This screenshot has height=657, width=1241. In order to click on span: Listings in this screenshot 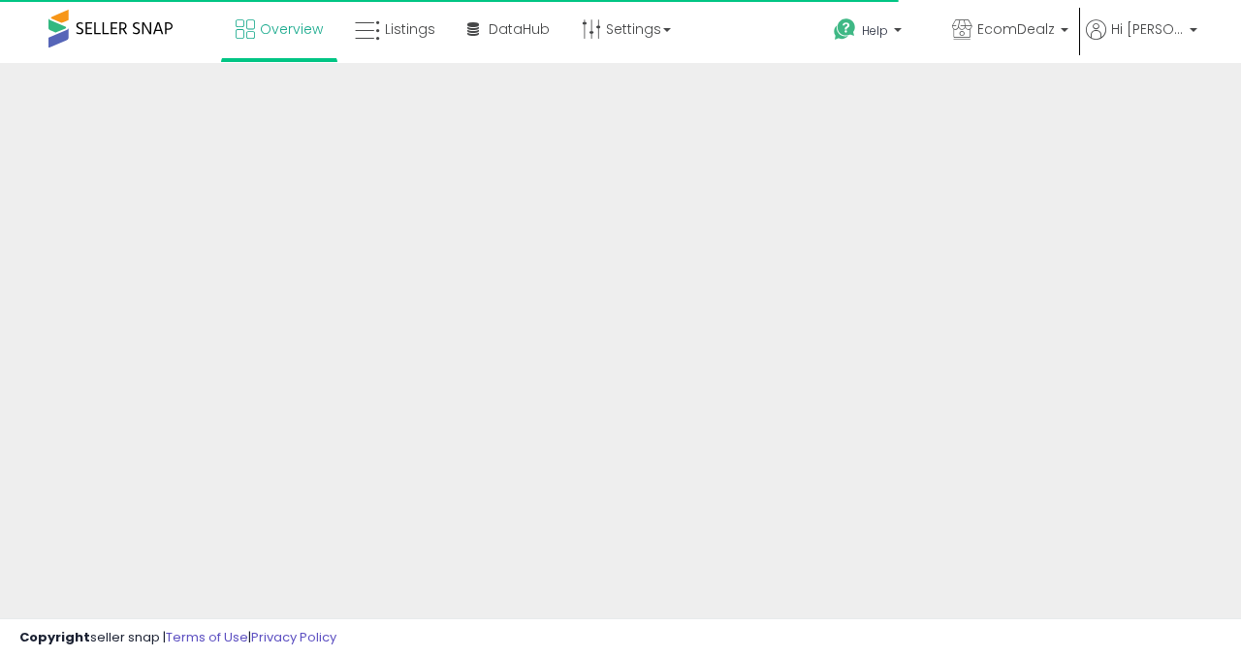, I will do `click(410, 29)`.